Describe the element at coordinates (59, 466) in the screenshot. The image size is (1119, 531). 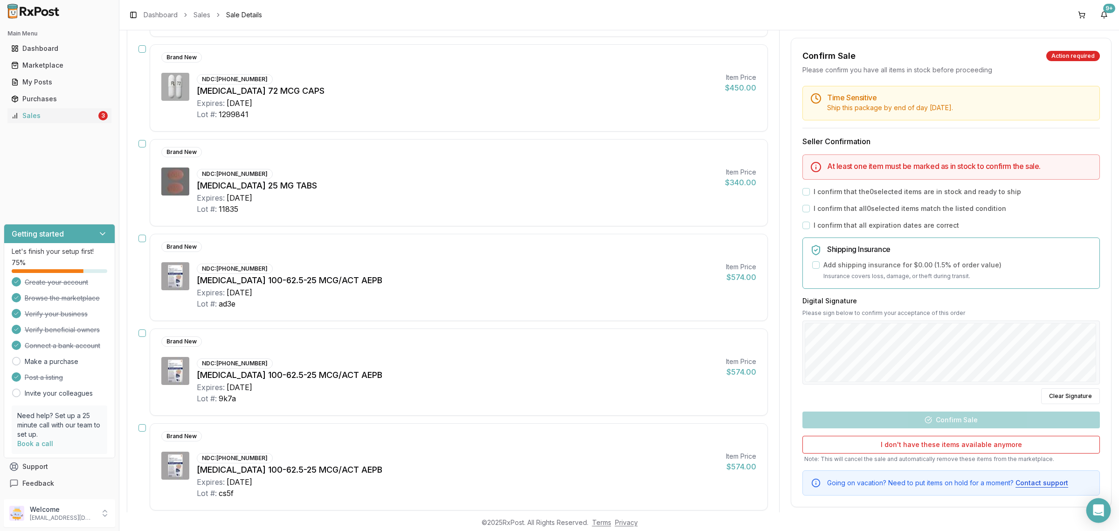
I see `button: Support` at that location.